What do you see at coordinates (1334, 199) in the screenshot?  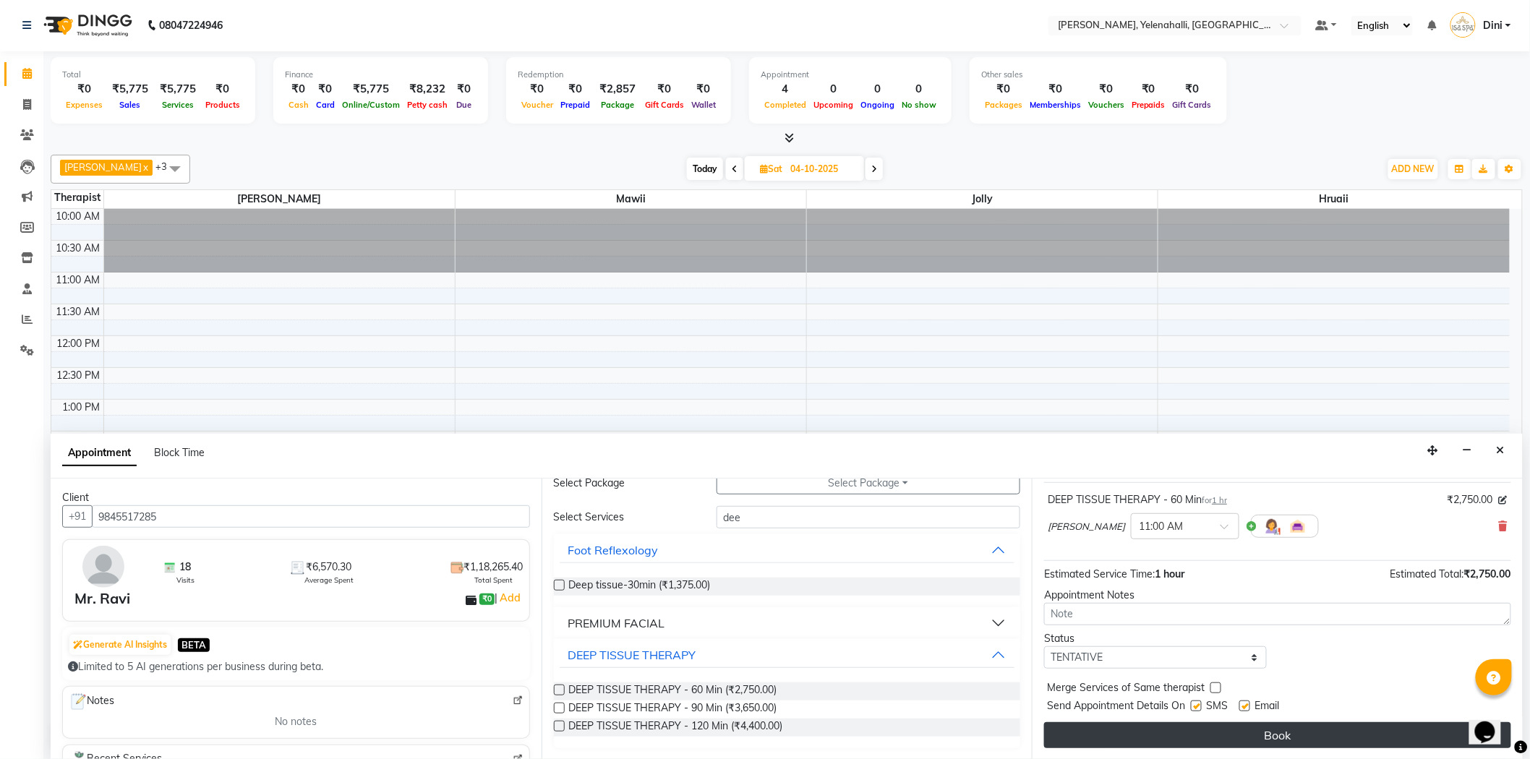 I see `span: Hruaii` at bounding box center [1334, 199].